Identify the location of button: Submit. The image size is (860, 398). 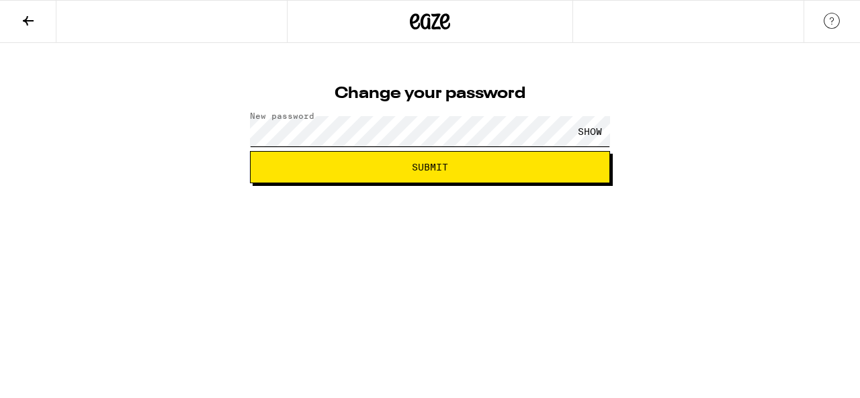
(430, 167).